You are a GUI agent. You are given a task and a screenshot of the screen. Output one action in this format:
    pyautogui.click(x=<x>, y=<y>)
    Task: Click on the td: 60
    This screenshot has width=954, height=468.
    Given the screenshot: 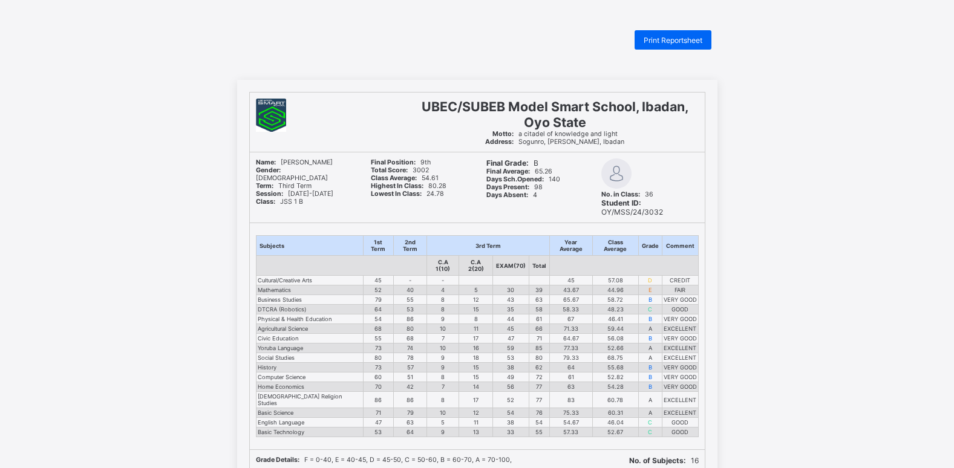 What is the action you would take?
    pyautogui.click(x=378, y=378)
    